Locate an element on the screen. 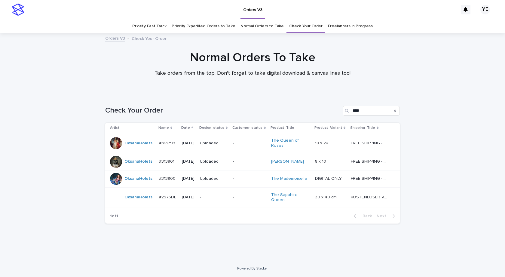 This screenshot has height=277, width=505. p: #313800 is located at coordinates (168, 178).